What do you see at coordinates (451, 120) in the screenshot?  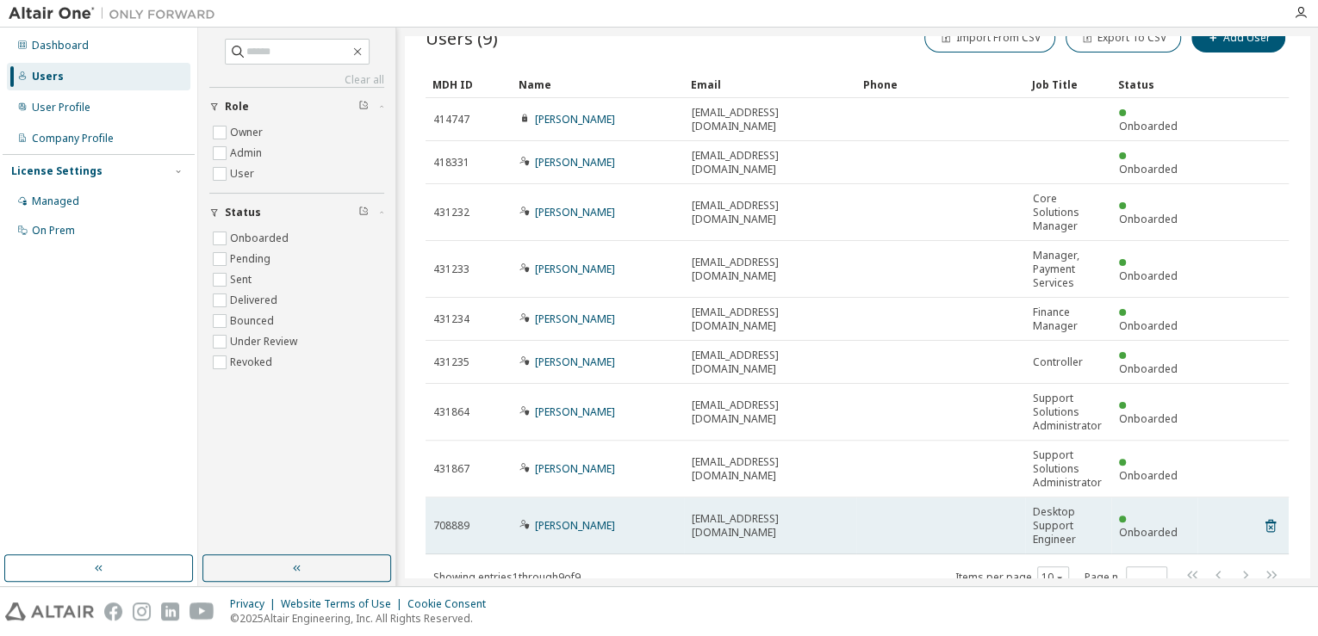 I see `span: 414747` at bounding box center [451, 120].